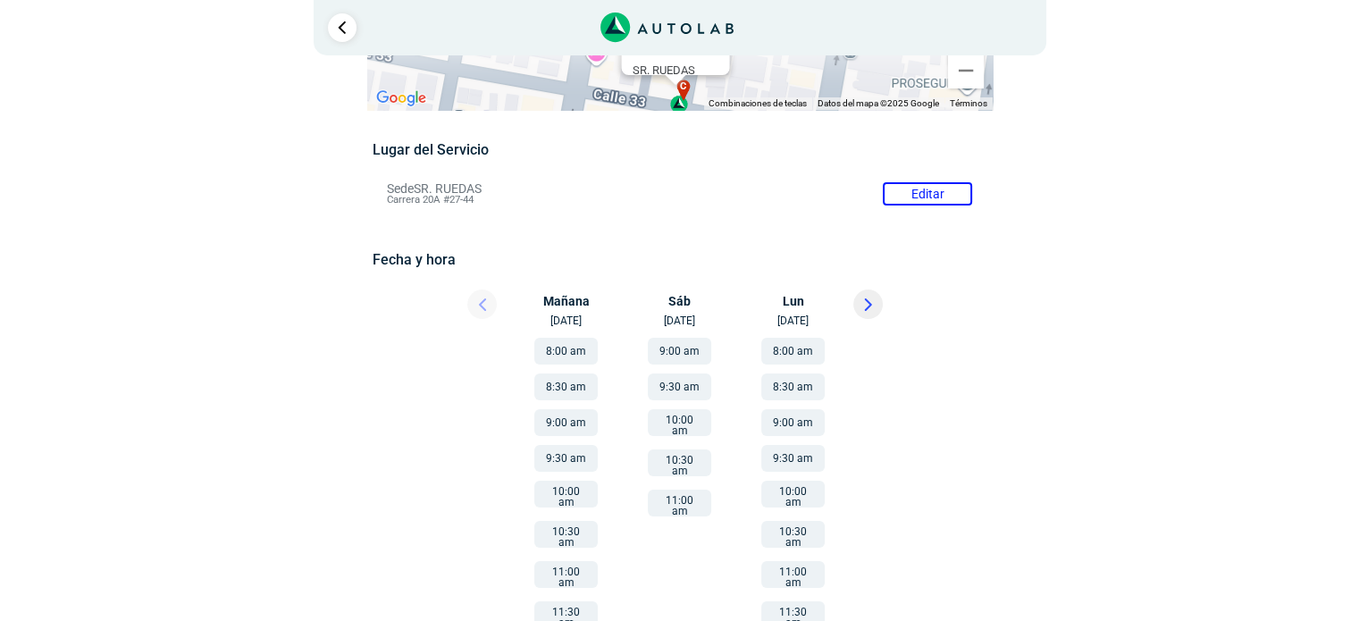 Image resolution: width=1359 pixels, height=621 pixels. What do you see at coordinates (679, 259) in the screenshot?
I see `h5: Fecha y hora` at bounding box center [679, 259].